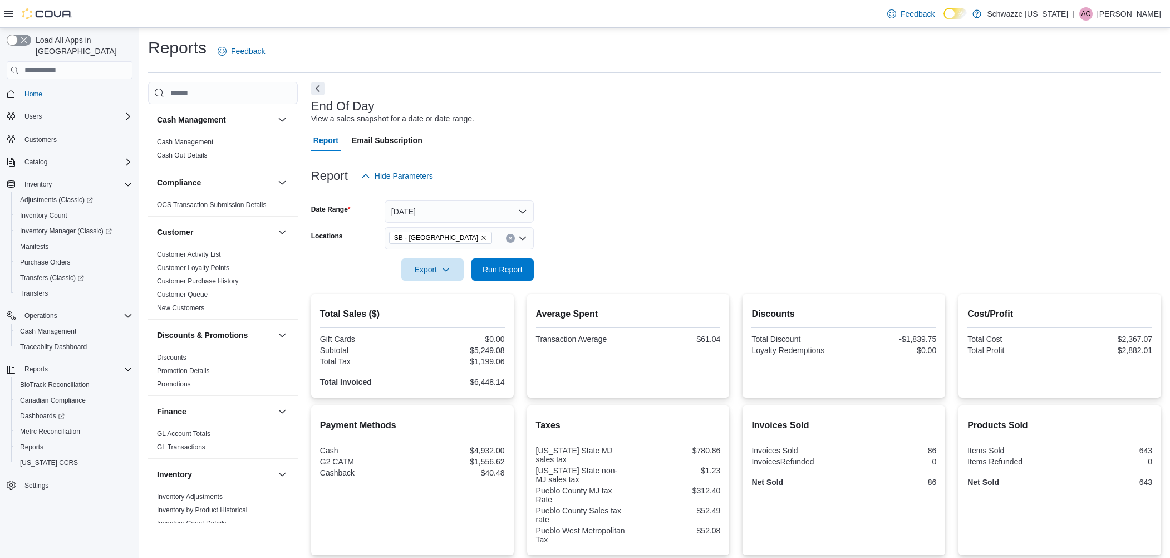 The height and width of the screenshot is (558, 1170). I want to click on a: Adjustments (Classic), so click(56, 200).